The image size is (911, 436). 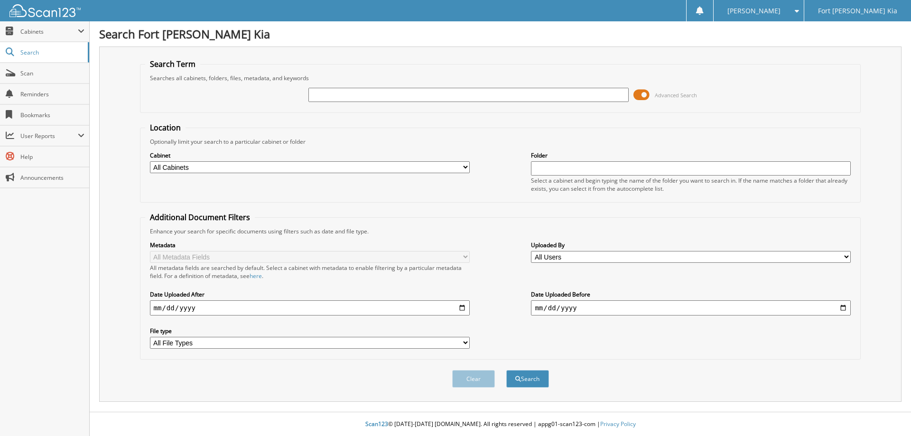 I want to click on label: File type, so click(x=310, y=331).